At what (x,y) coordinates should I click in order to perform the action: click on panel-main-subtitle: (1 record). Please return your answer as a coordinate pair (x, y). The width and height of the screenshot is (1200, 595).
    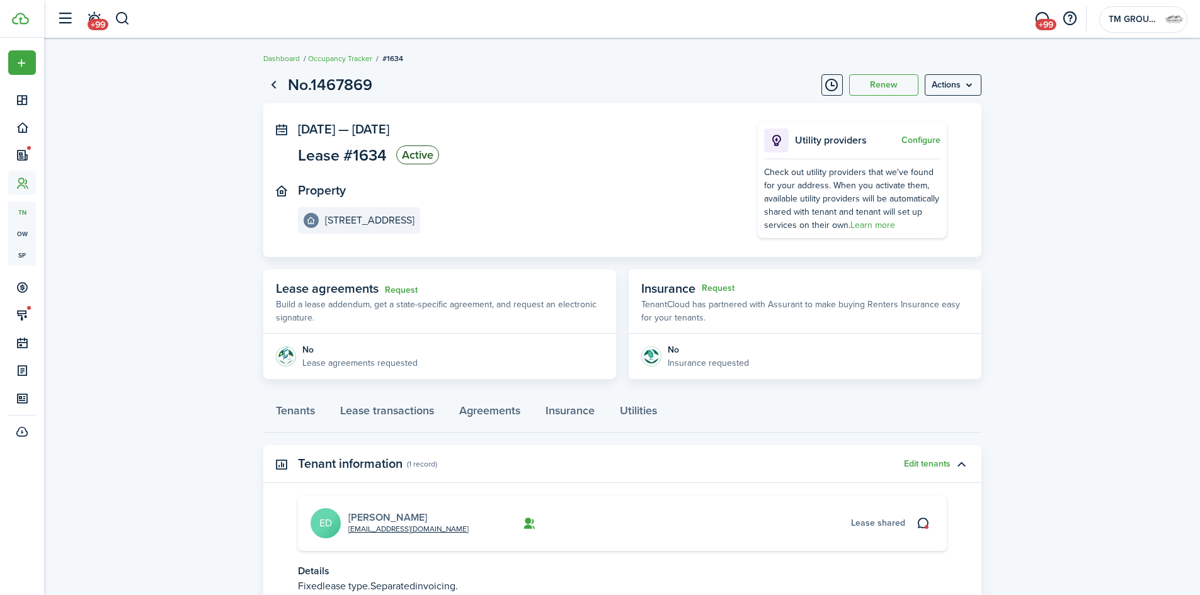
    Looking at the image, I should click on (422, 464).